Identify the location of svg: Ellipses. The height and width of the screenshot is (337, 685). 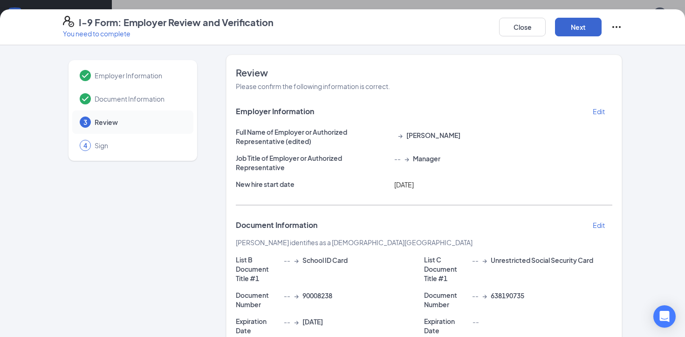
(617, 27).